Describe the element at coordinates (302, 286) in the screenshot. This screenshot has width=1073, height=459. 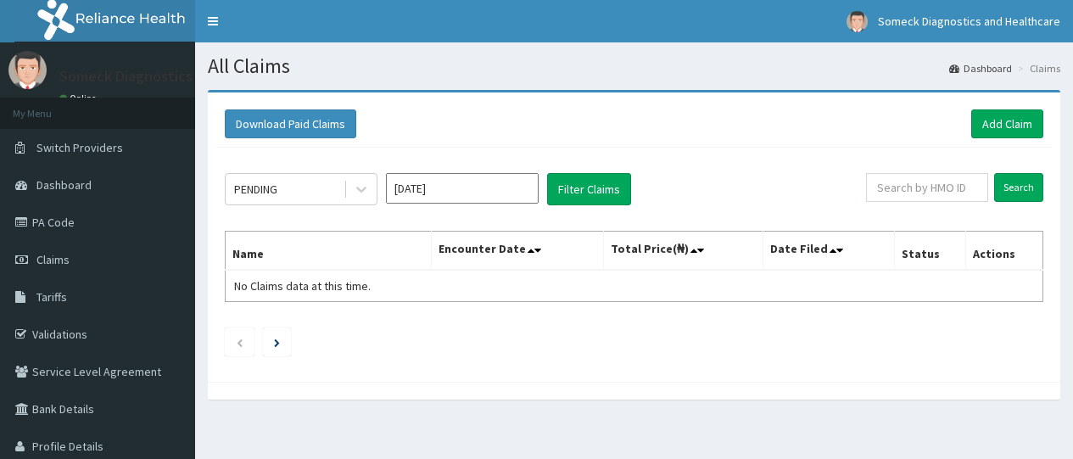
I see `span: No Claims data at this time.` at that location.